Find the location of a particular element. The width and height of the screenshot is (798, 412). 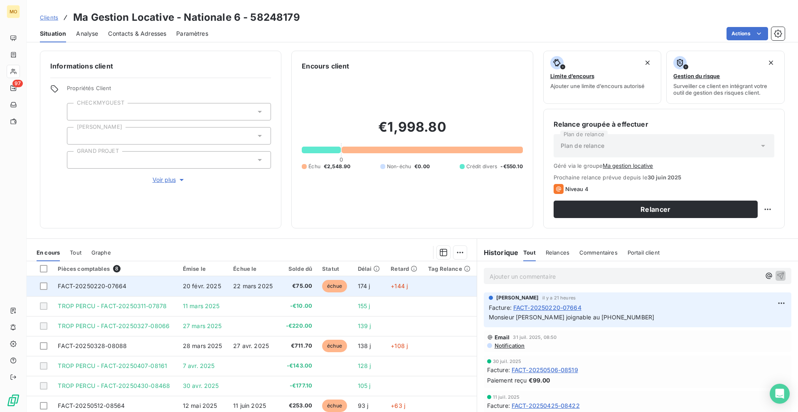

span: 97 is located at coordinates (17, 84).